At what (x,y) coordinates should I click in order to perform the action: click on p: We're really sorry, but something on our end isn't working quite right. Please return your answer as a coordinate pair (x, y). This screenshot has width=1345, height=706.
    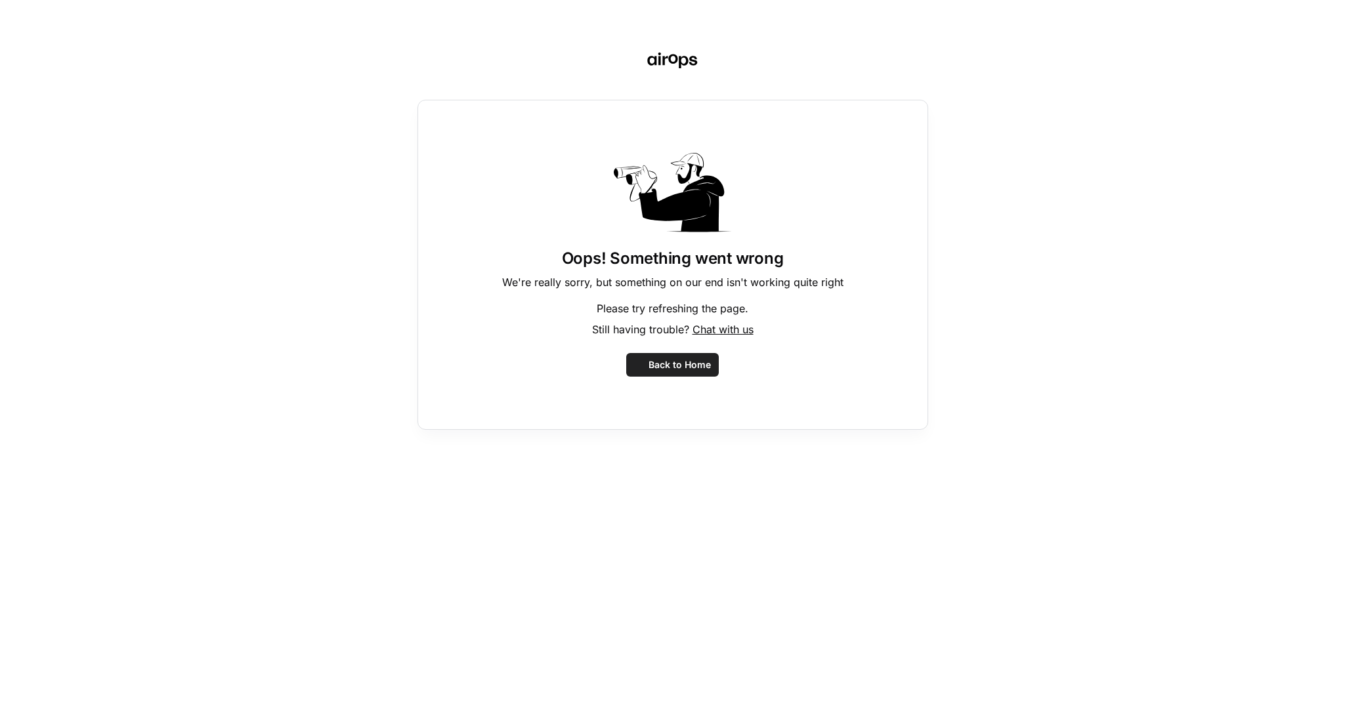
    Looking at the image, I should click on (673, 282).